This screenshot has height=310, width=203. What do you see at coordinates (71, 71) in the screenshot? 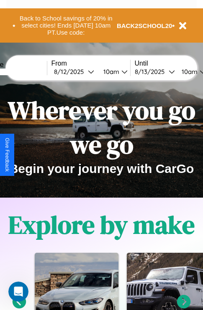
I see `div: 8 / 12 / 2025` at bounding box center [71, 71].